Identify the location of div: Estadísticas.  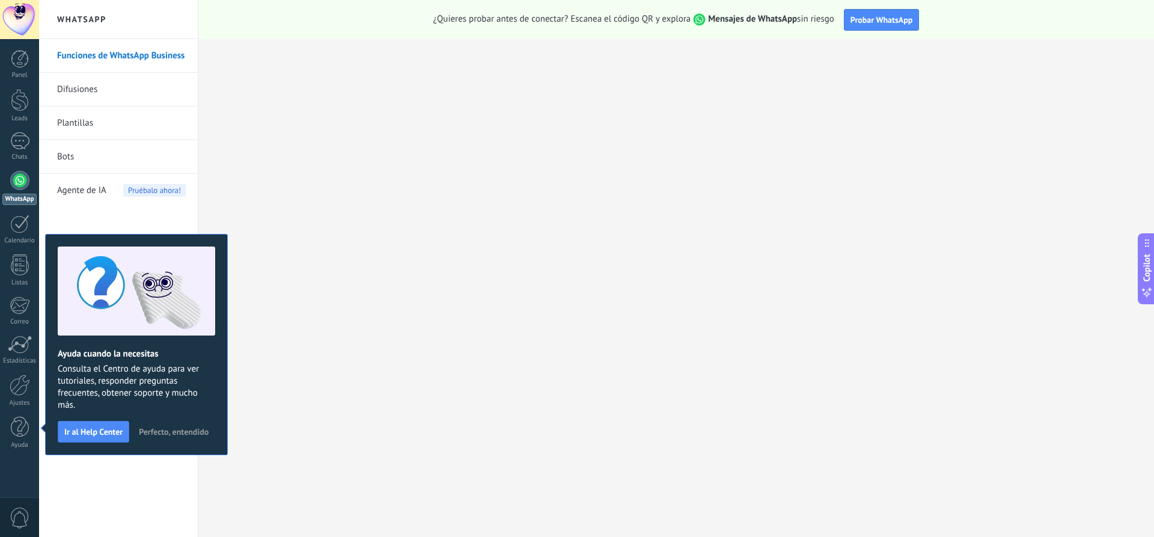
(20, 361).